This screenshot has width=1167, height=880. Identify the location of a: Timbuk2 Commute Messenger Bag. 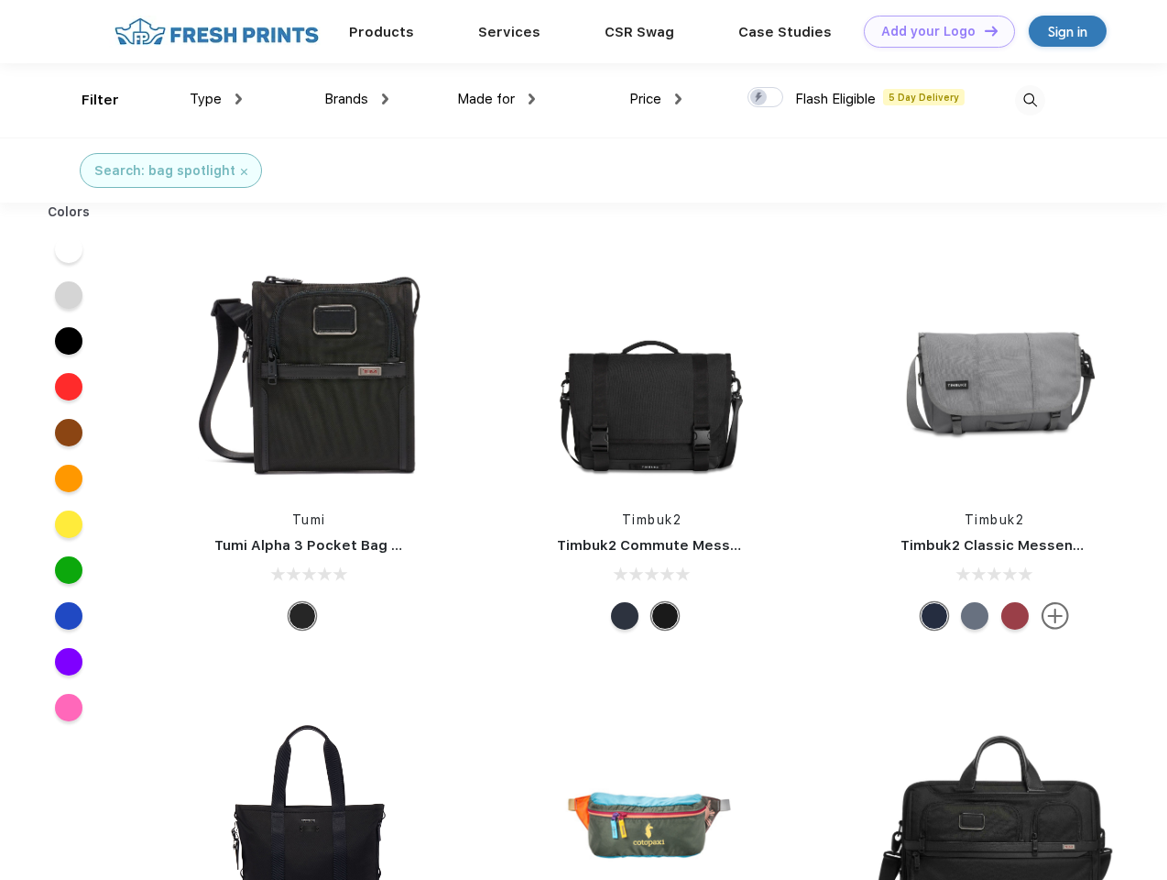
(680, 545).